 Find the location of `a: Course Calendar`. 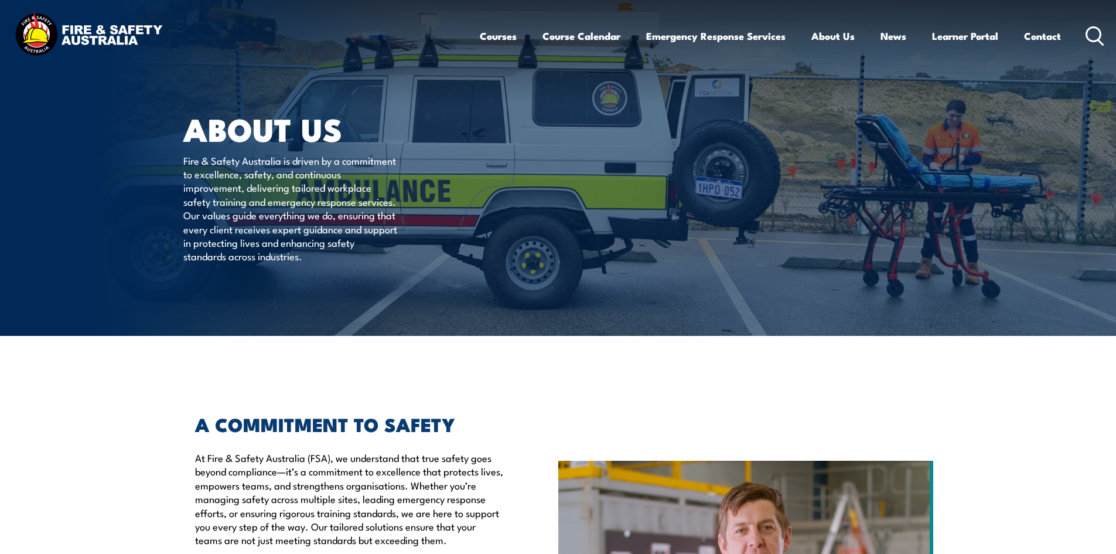

a: Course Calendar is located at coordinates (581, 36).